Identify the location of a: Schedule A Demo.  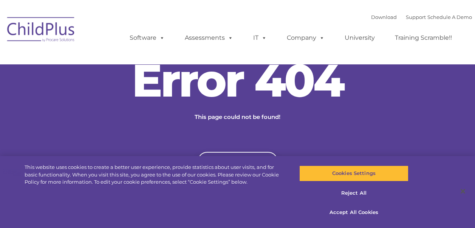
(450, 17).